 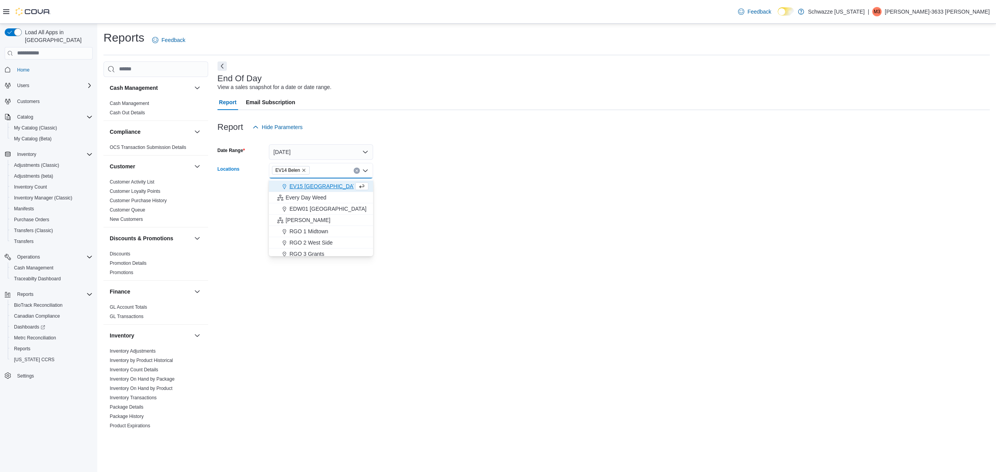 What do you see at coordinates (311, 243) in the screenshot?
I see `span: RGO 2 West Side` at bounding box center [311, 243].